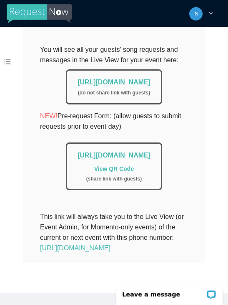  I want to click on div: You will see all your guests' song requests and messages in the Live View for your event here:, so click(114, 122).